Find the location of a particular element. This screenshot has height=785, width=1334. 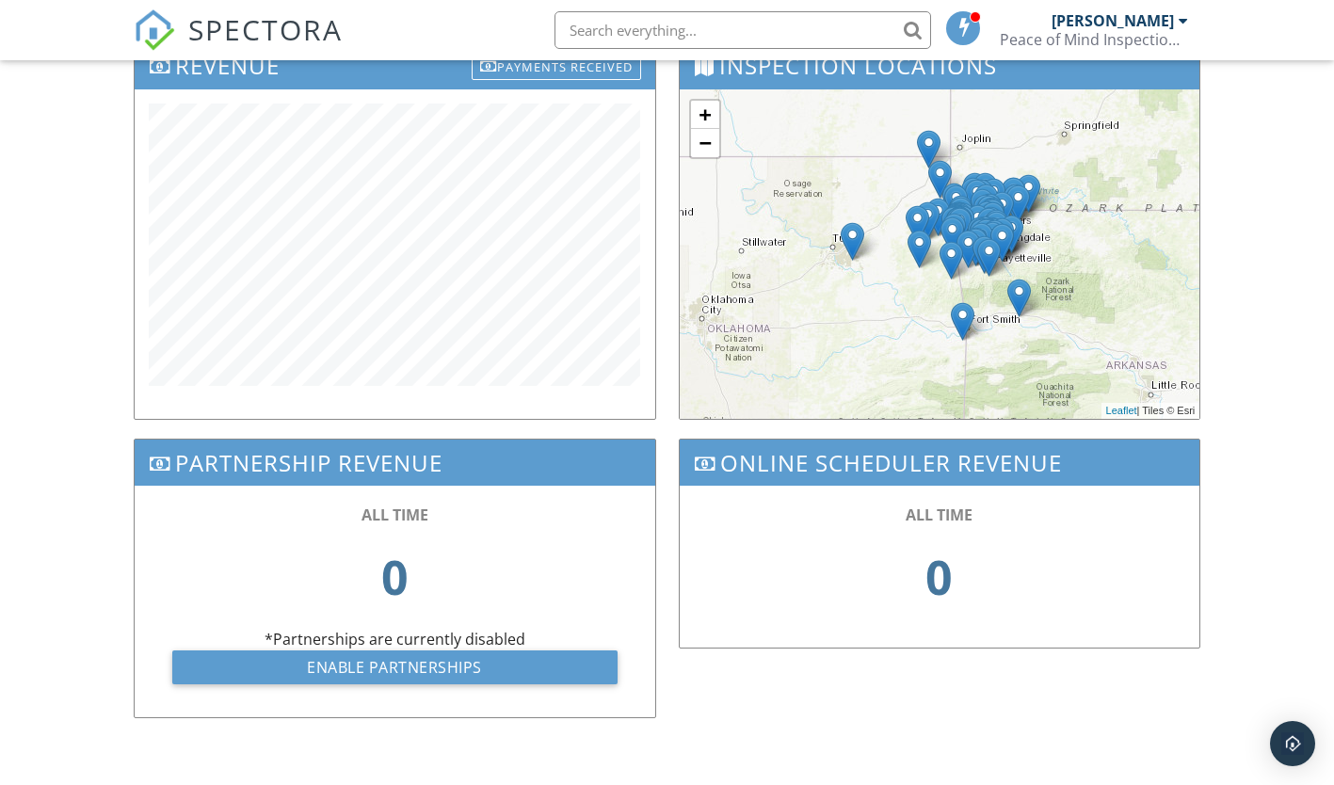

a: Zoom out is located at coordinates (705, 143).